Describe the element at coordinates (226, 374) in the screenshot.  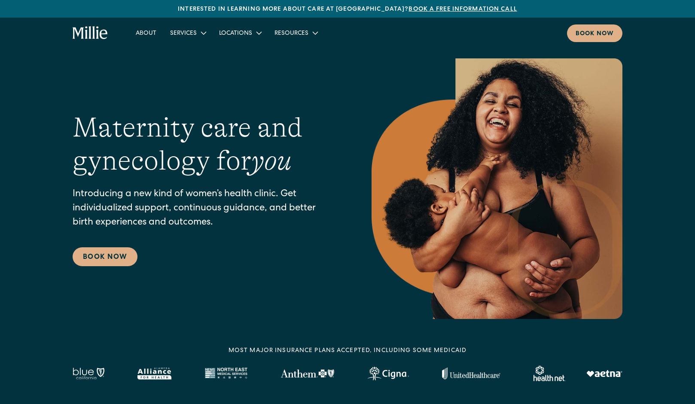
I see `img: North East Medical Services logo` at that location.